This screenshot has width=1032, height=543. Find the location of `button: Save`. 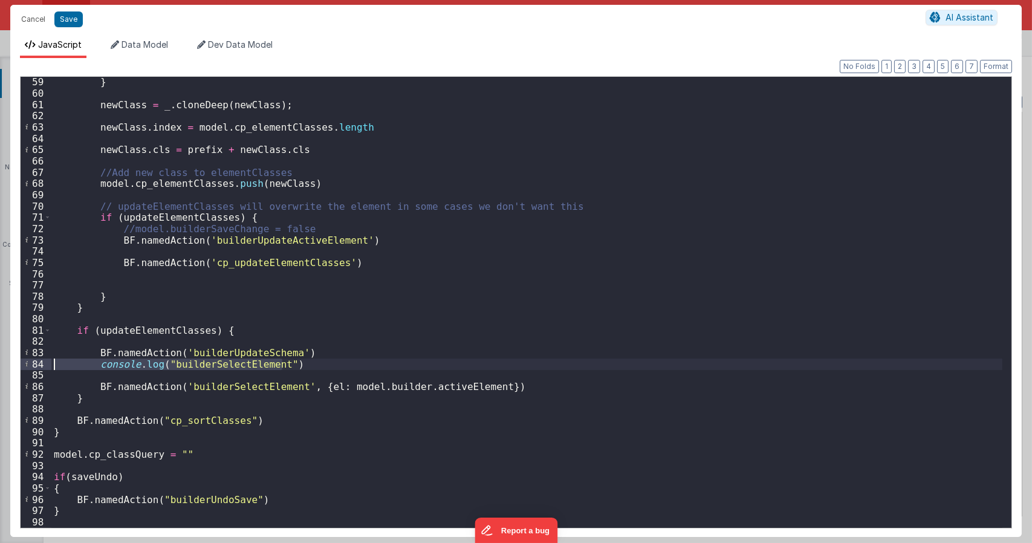

button: Save is located at coordinates (68, 19).